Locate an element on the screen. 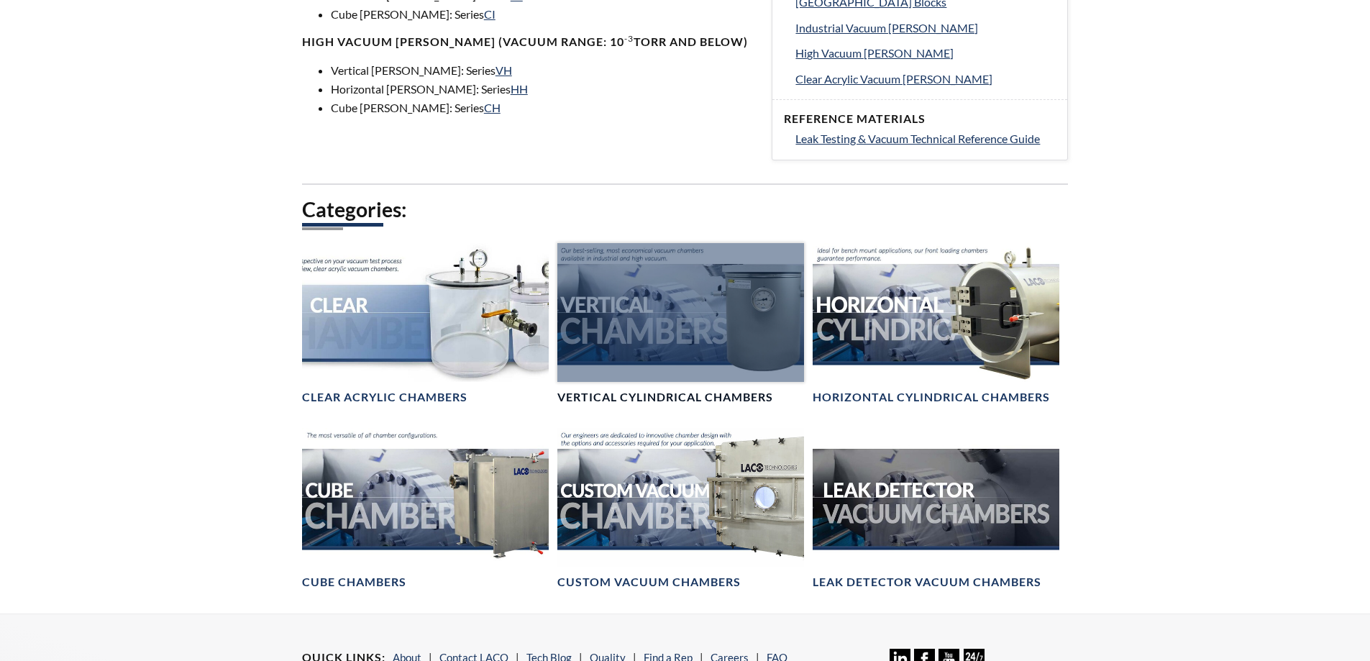 This screenshot has width=1370, height=661. a: Horizontal Cylindrical headerHorizontal Cylindrical Chambers is located at coordinates (936, 324).